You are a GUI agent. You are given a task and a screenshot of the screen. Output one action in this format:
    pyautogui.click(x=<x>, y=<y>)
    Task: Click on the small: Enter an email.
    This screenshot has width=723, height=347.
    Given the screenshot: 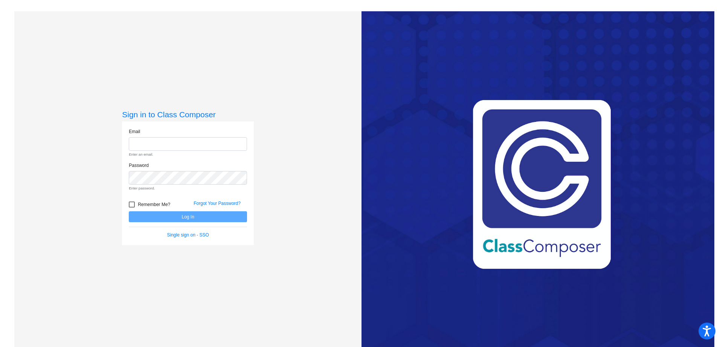 What is the action you would take?
    pyautogui.click(x=188, y=155)
    